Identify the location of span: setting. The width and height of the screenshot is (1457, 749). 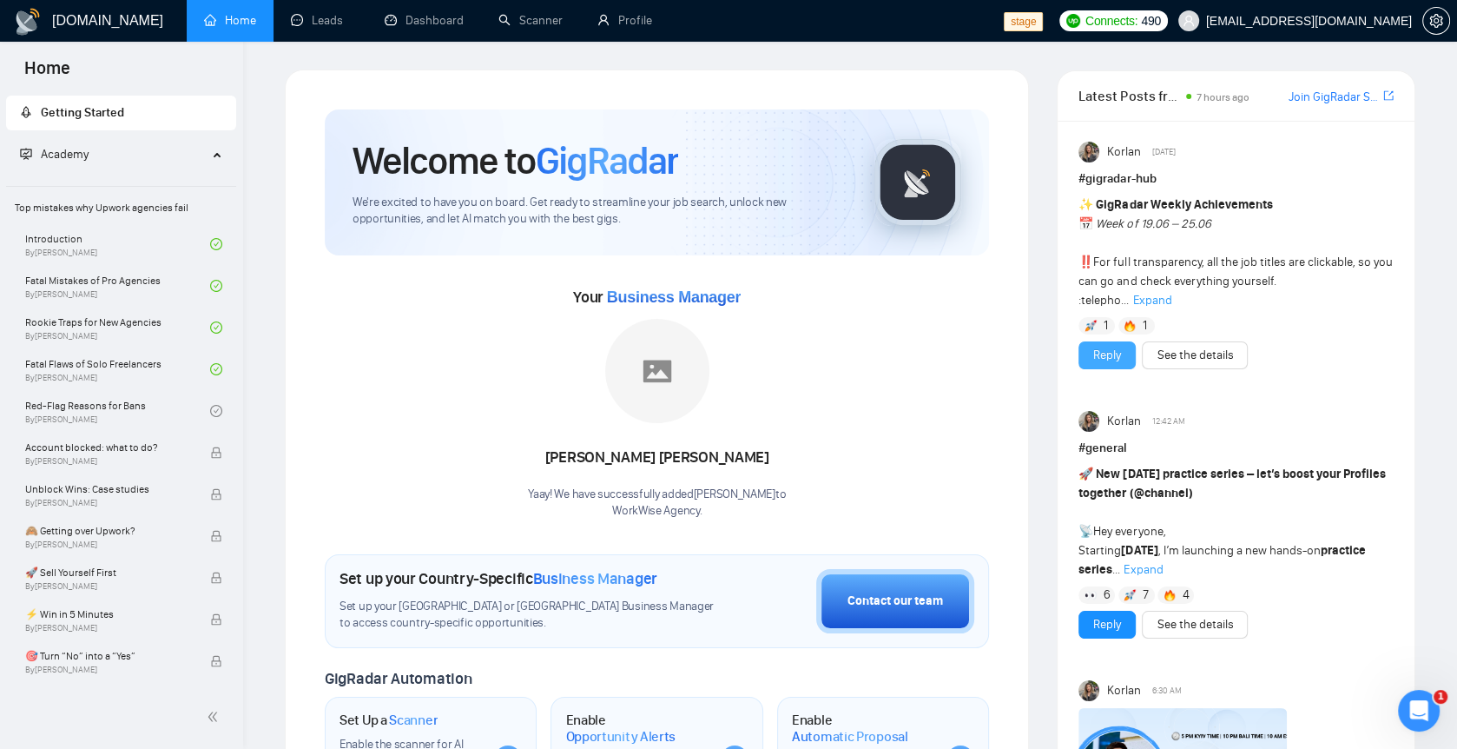
(1436, 21).